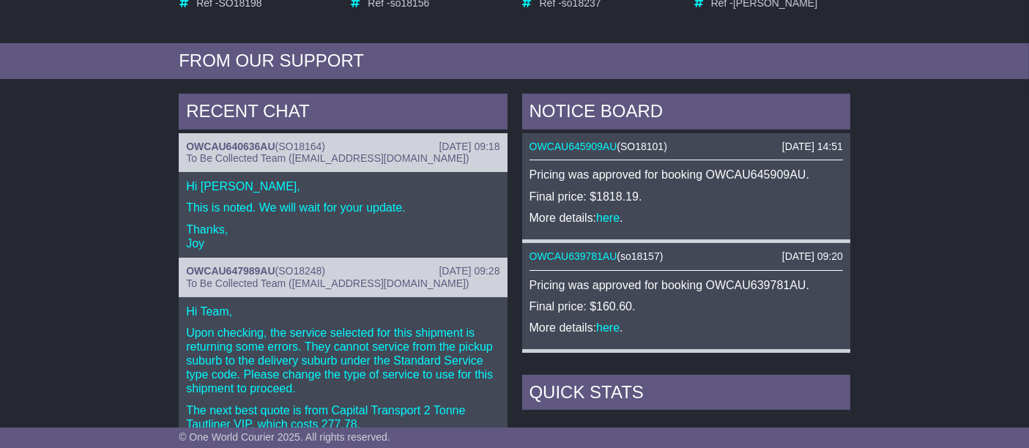  I want to click on p: This is noted. We will wait for your update., so click(343, 207).